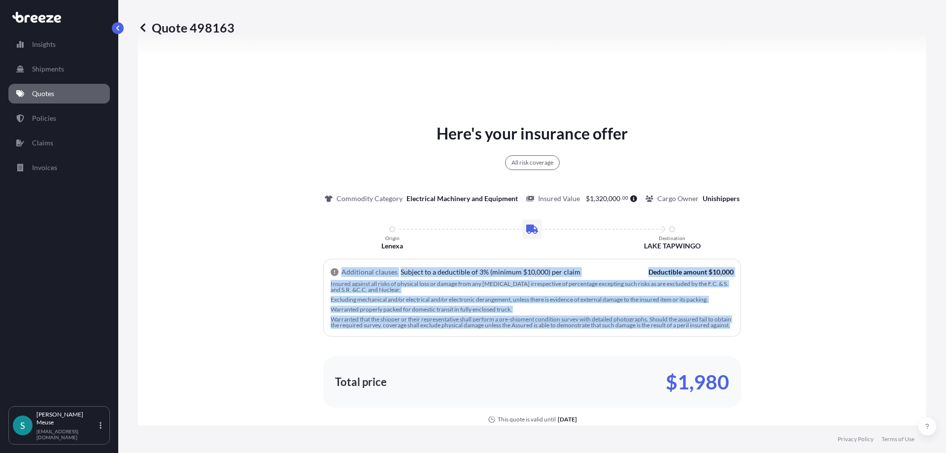 The image size is (946, 453). I want to click on span: 320, so click(601, 198).